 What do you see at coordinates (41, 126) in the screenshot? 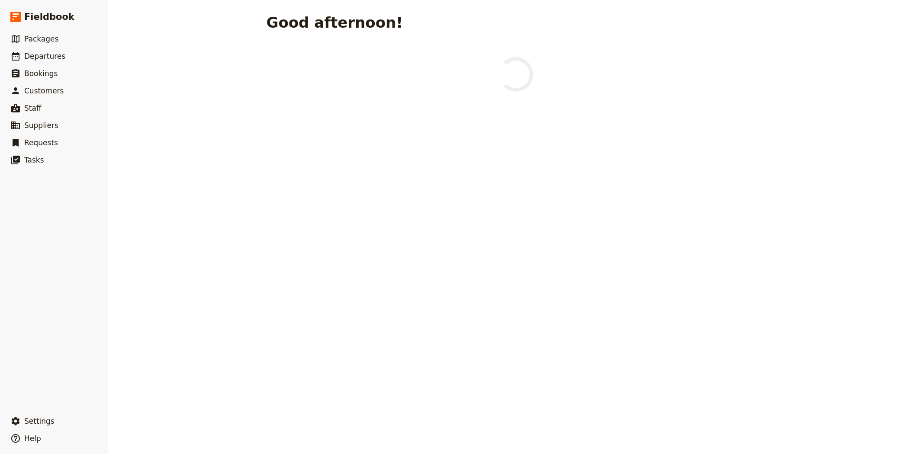
I see `span: Suppliers` at bounding box center [41, 126].